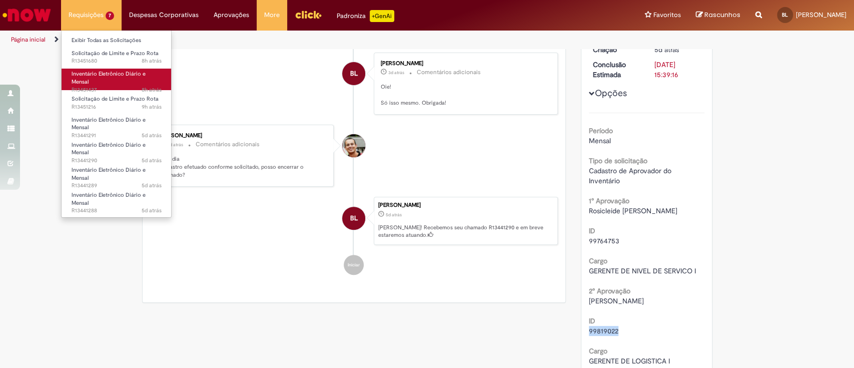  What do you see at coordinates (117, 90) in the screenshot?
I see `span: R13451437` at bounding box center [117, 90].